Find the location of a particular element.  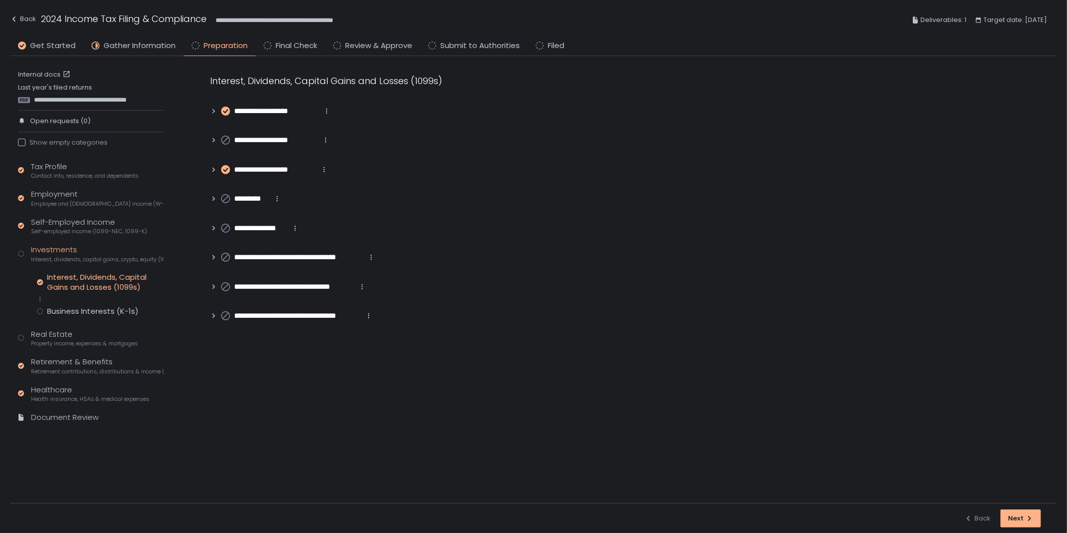

div: Employment is located at coordinates (97, 198).